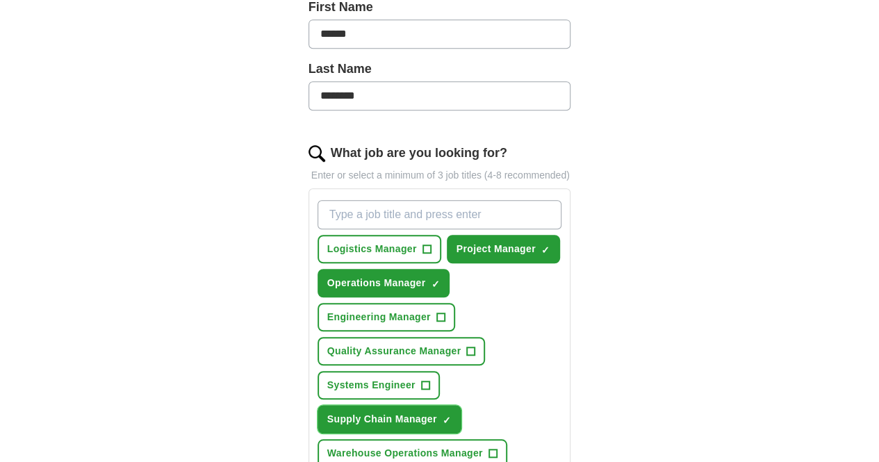 This screenshot has width=879, height=462. I want to click on button: Quality Assurance Manager, so click(402, 351).